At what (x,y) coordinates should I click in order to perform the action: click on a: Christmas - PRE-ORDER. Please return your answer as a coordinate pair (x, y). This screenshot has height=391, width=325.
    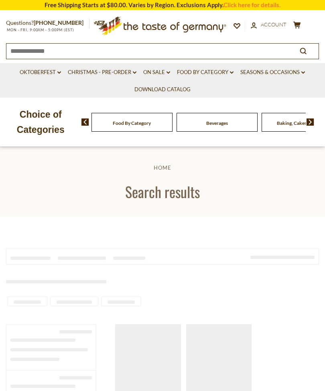
    Looking at the image, I should click on (102, 73).